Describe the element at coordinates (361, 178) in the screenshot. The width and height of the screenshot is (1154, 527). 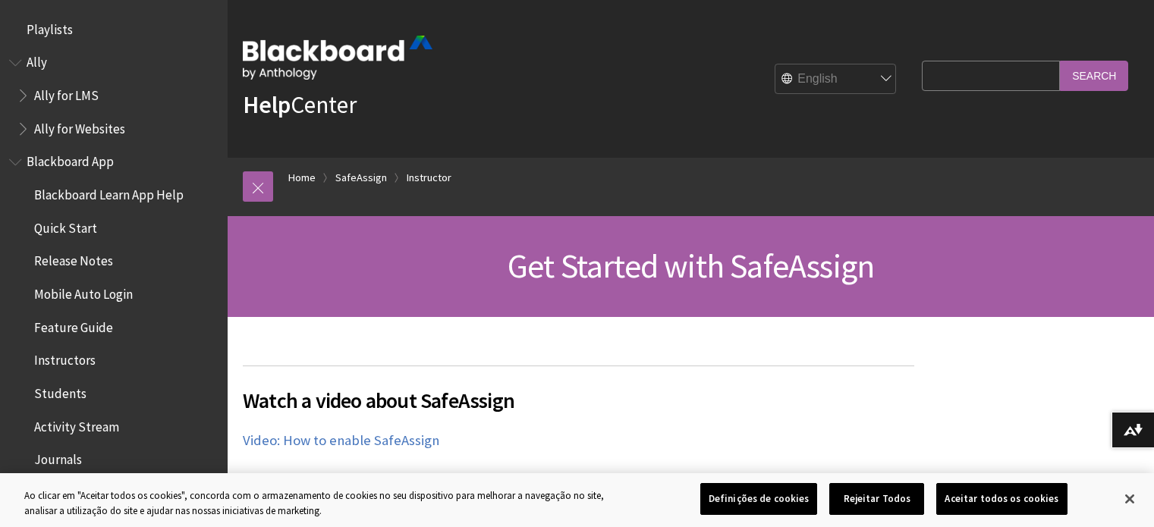
I see `a: SafeAssign` at that location.